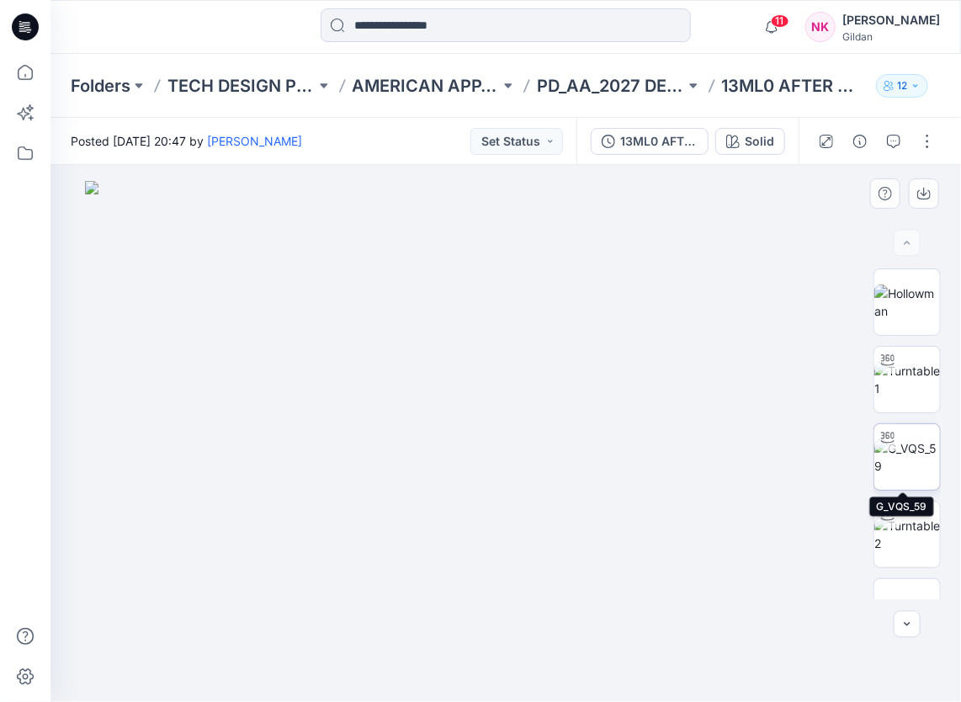 This screenshot has height=702, width=961. What do you see at coordinates (242, 86) in the screenshot?
I see `a: TECH DESIGN PD SRL` at bounding box center [242, 86].